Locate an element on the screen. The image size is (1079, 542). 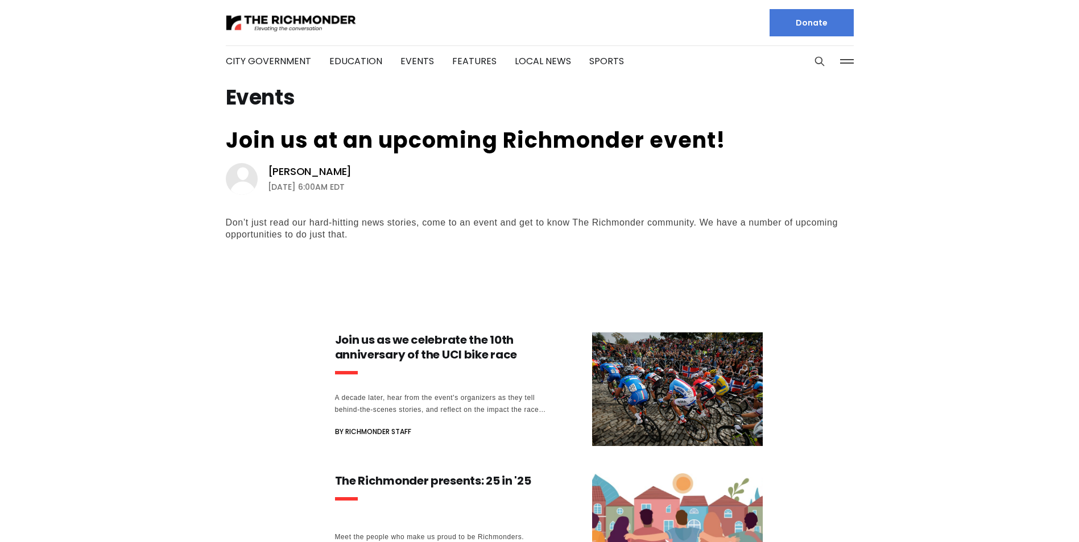
a: City Government is located at coordinates (268, 61).